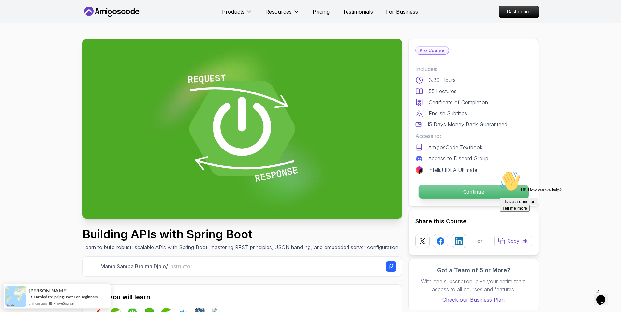 Image resolution: width=621 pixels, height=312 pixels. What do you see at coordinates (453, 170) in the screenshot?
I see `p: IntelliJ IDEA Ultimate` at bounding box center [453, 170].